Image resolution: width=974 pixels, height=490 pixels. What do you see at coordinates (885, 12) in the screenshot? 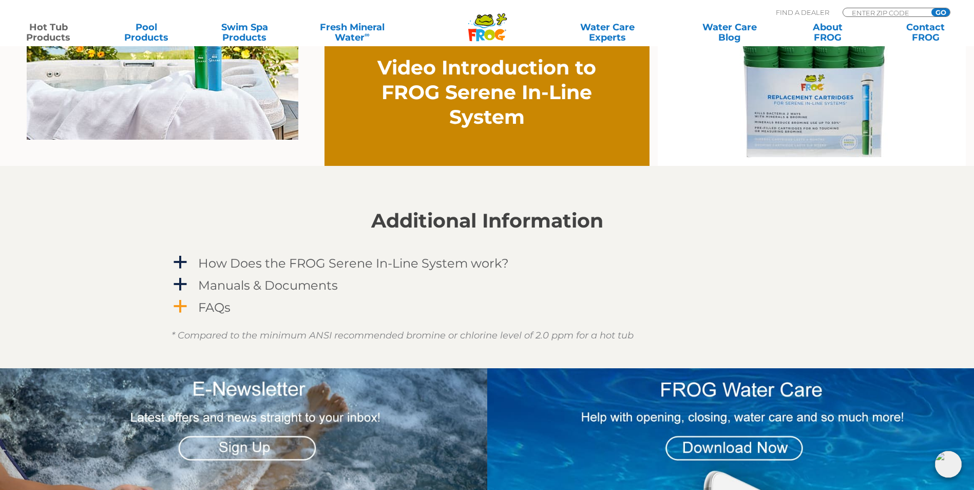
I see `input: Zip Code Form` at bounding box center [885, 12].